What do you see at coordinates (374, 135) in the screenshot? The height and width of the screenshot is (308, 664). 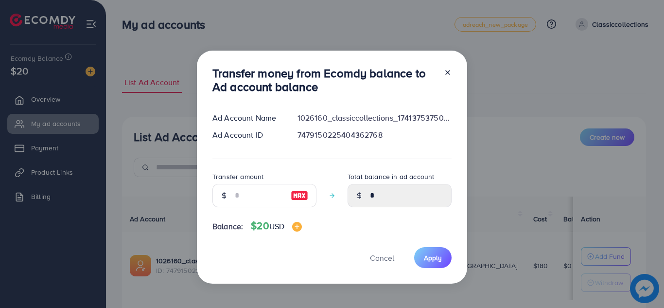 I see `div: 7479150225404362768` at bounding box center [374, 135].